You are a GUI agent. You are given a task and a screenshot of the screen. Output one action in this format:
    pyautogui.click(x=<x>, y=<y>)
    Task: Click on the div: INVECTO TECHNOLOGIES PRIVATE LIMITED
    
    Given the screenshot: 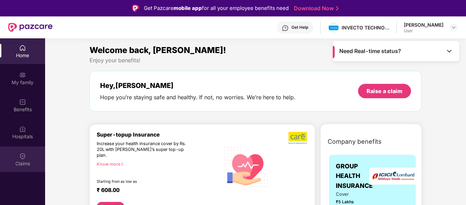 What is the action you would take?
    pyautogui.click(x=366, y=27)
    